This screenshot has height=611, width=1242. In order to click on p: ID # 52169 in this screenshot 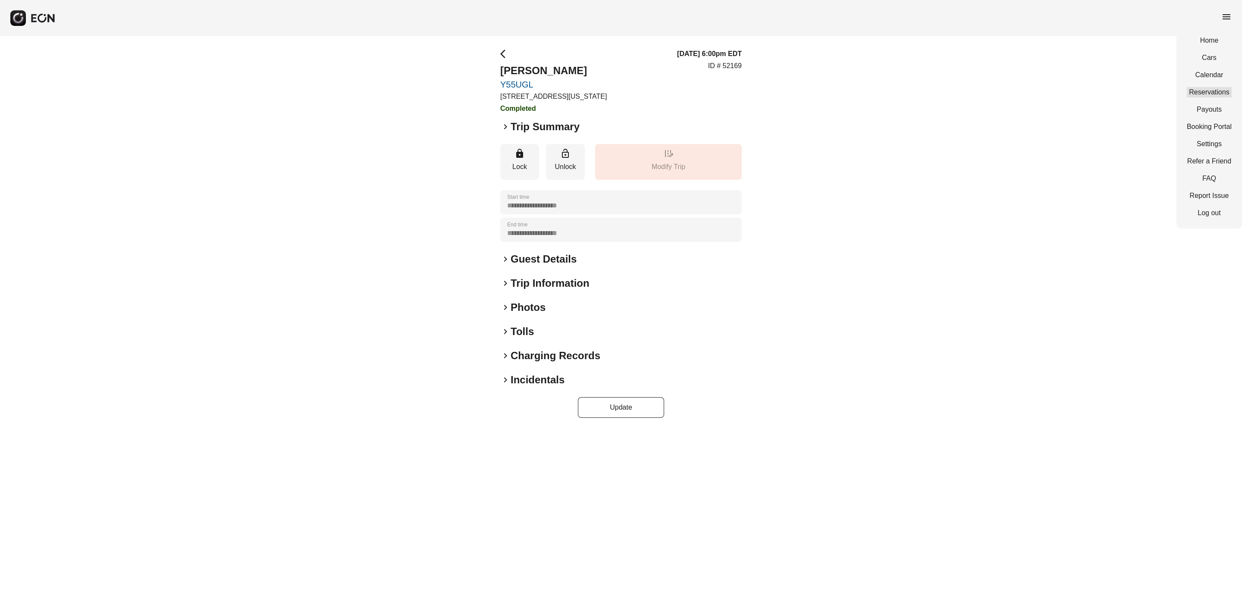, I will do `click(725, 66)`.